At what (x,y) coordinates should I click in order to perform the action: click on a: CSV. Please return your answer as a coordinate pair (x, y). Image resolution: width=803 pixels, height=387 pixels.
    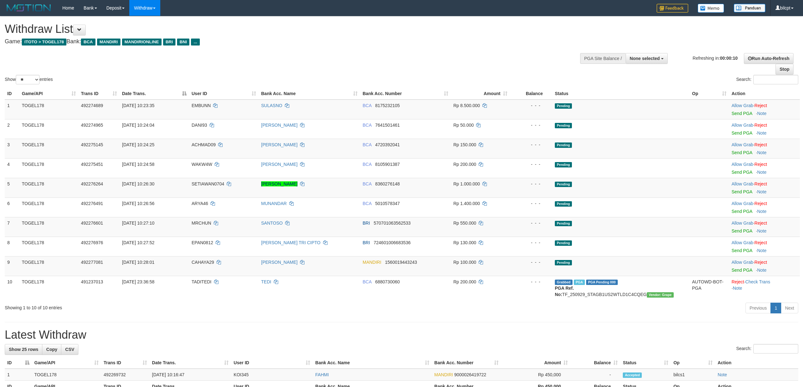
    Looking at the image, I should click on (70, 350).